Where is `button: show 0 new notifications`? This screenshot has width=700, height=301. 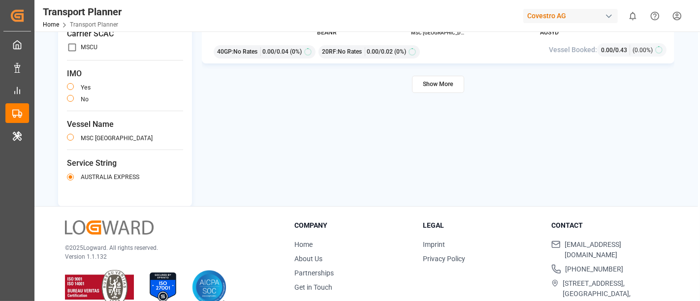 button: show 0 new notifications is located at coordinates (632, 16).